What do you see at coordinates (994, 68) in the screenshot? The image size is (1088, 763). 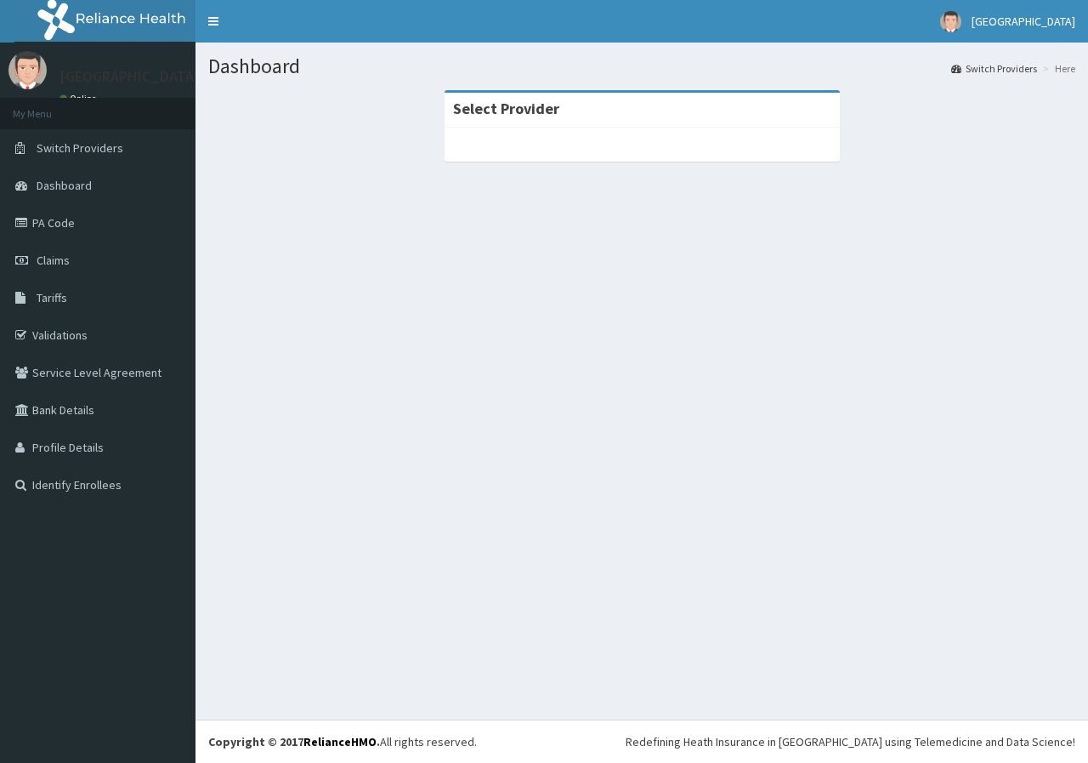 I see `a: Switch Providers` at bounding box center [994, 68].